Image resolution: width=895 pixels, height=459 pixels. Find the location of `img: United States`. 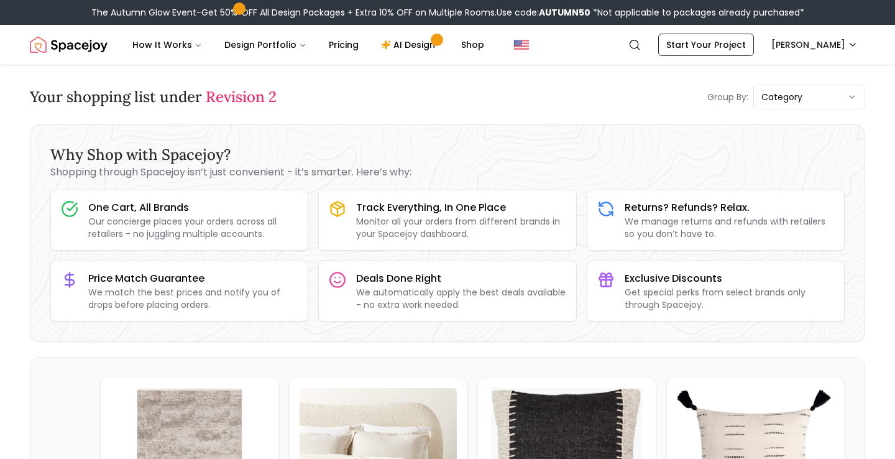

img: United States is located at coordinates (521, 45).